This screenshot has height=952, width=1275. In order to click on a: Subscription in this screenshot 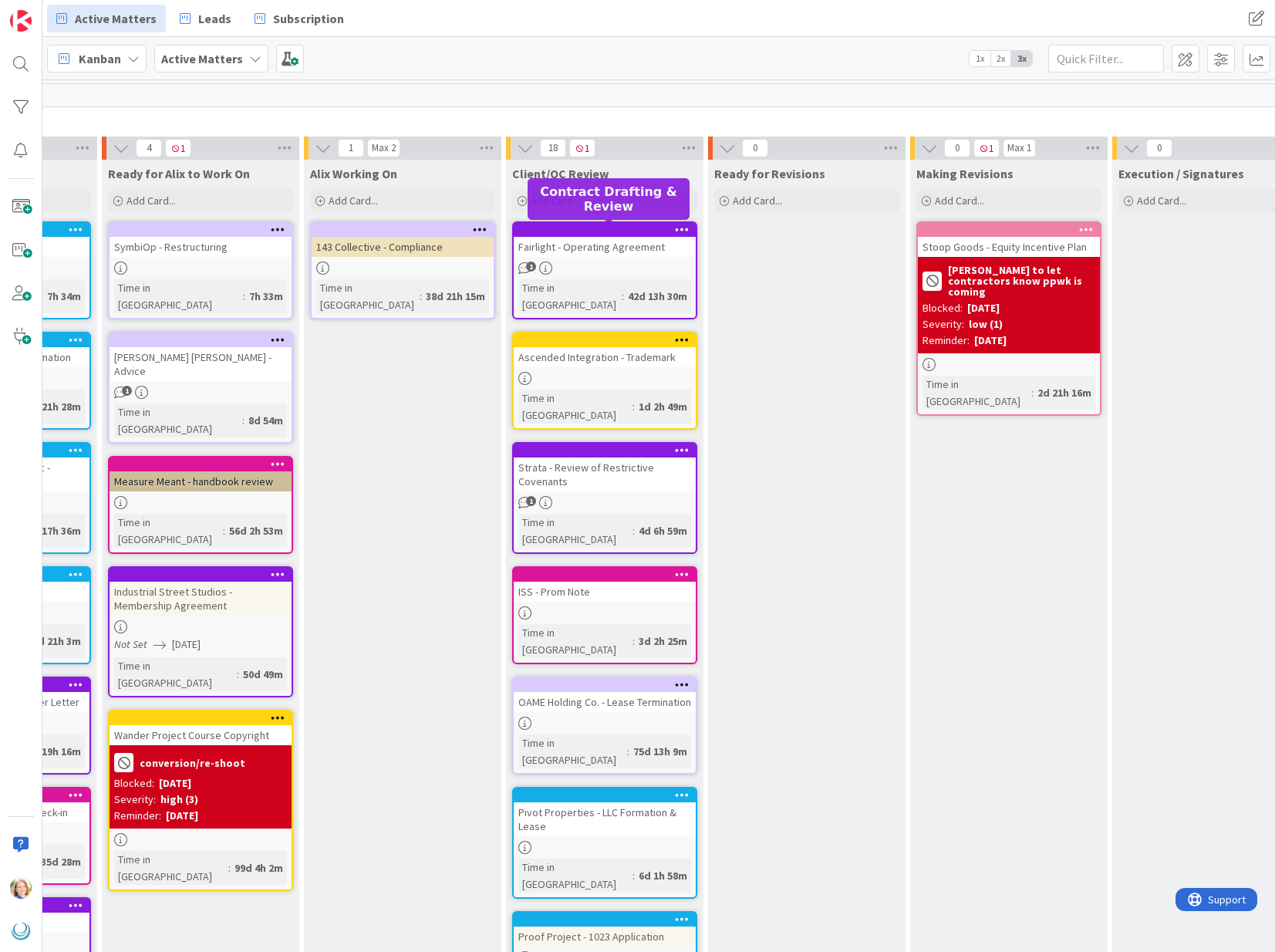, I will do `click(300, 19)`.